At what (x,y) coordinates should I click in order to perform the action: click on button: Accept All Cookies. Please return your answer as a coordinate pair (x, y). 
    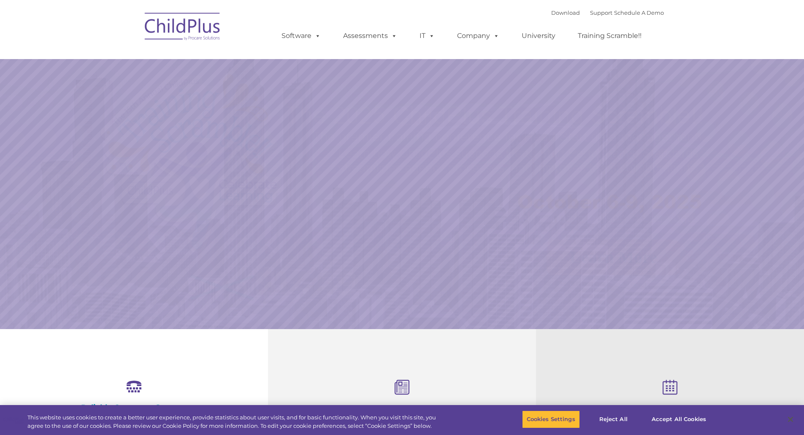
    Looking at the image, I should click on (679, 420).